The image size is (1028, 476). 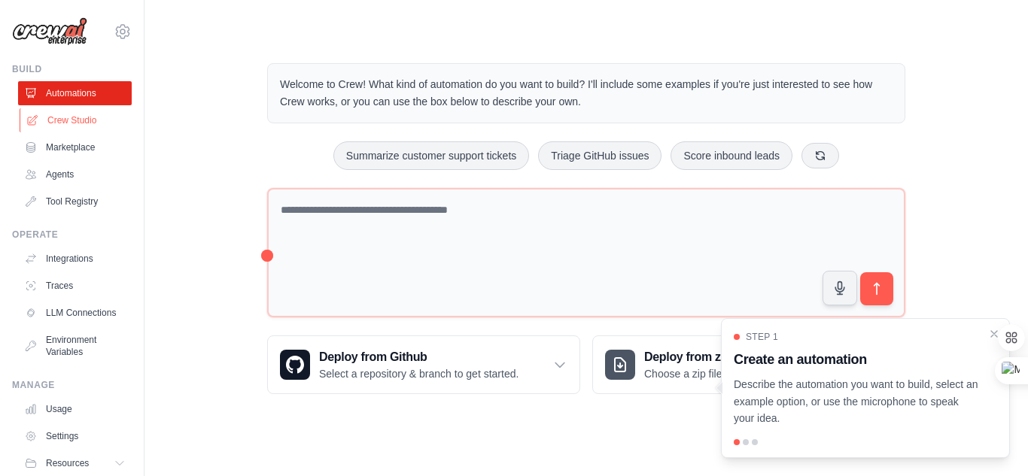 What do you see at coordinates (75, 93) in the screenshot?
I see `a: Automations` at bounding box center [75, 93].